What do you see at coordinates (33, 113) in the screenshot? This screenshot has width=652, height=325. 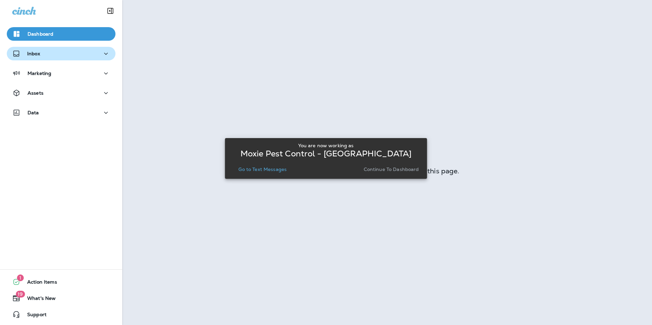 I see `p: Data` at bounding box center [33, 113].